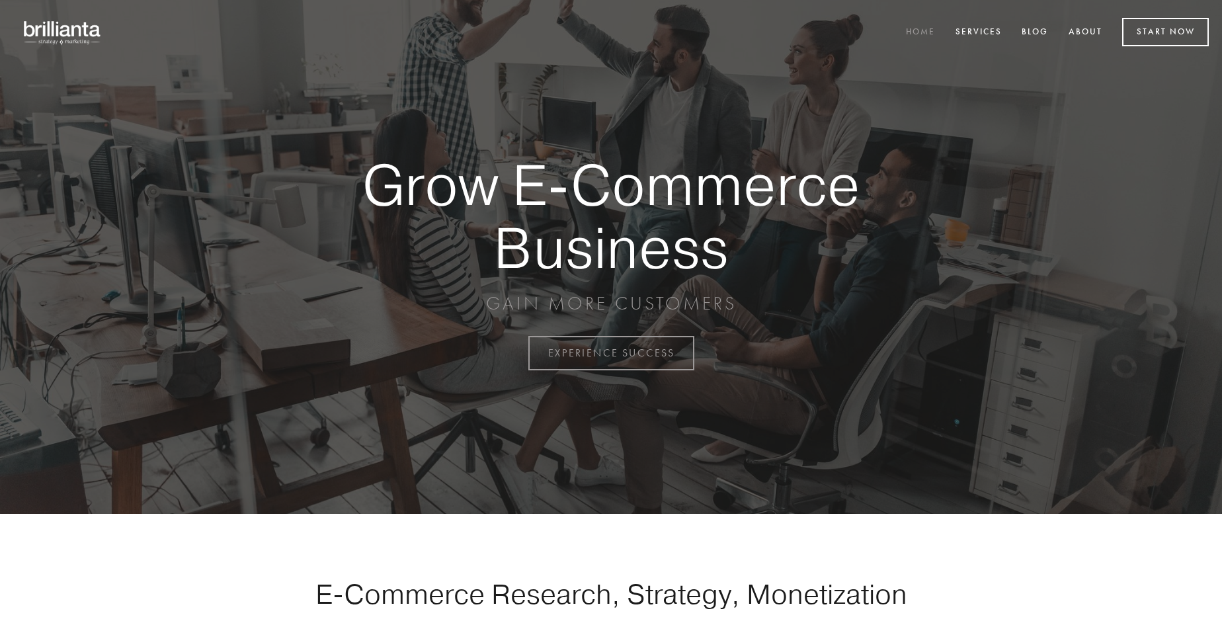 The image size is (1222, 621). What do you see at coordinates (611, 353) in the screenshot?
I see `a: EXPERIENCE SUCCESS` at bounding box center [611, 353].